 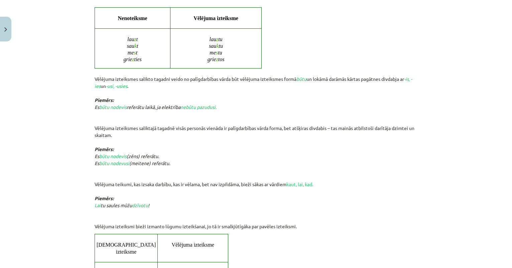 I want to click on strong: Piemērs:, so click(x=104, y=198).